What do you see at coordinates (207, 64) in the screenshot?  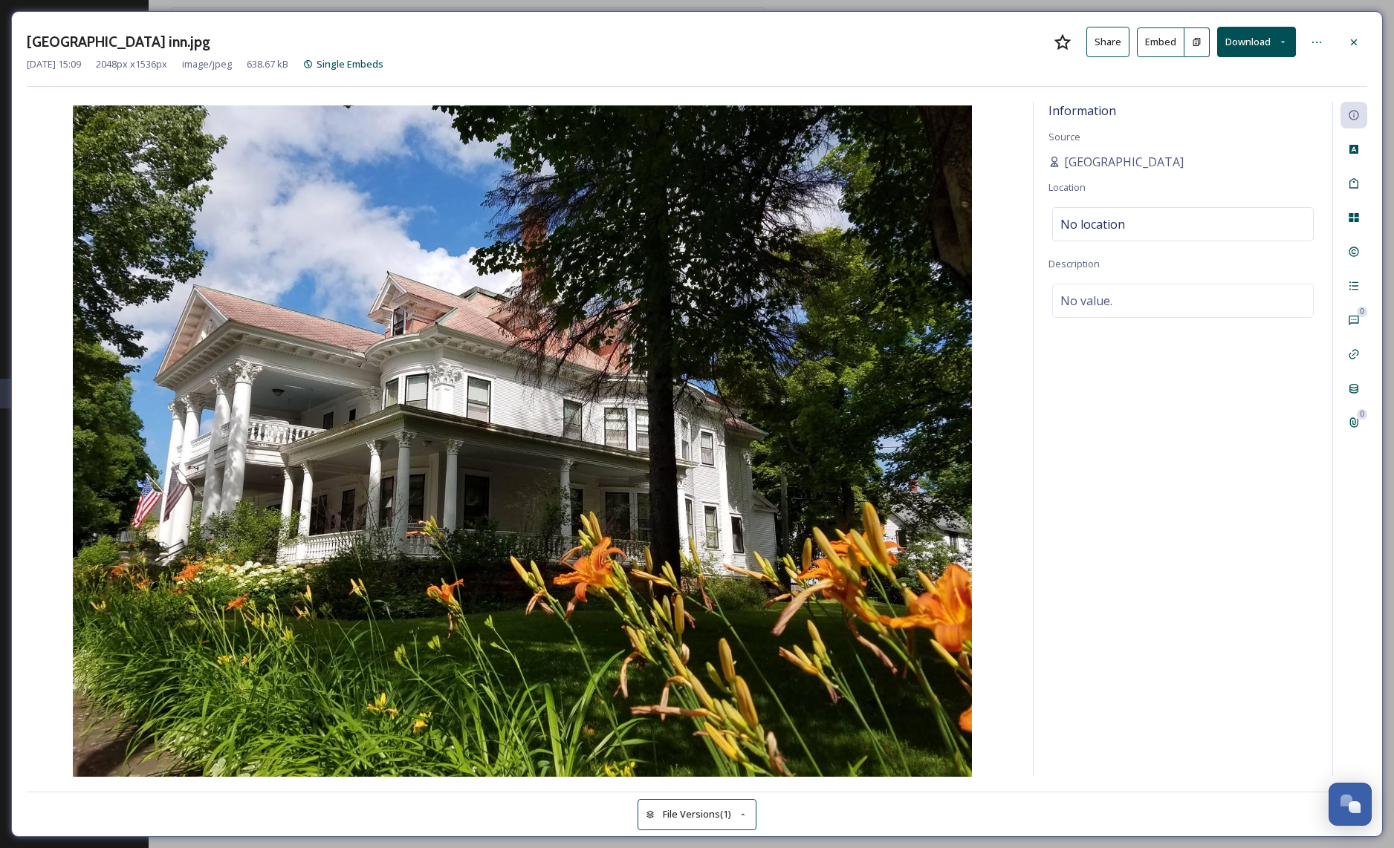 I see `span: image/jpeg` at bounding box center [207, 64].